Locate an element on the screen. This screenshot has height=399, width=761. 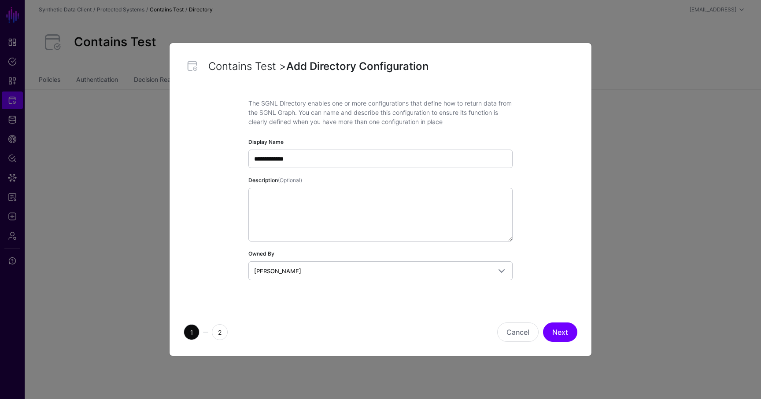
span: 2 is located at coordinates (220, 332).